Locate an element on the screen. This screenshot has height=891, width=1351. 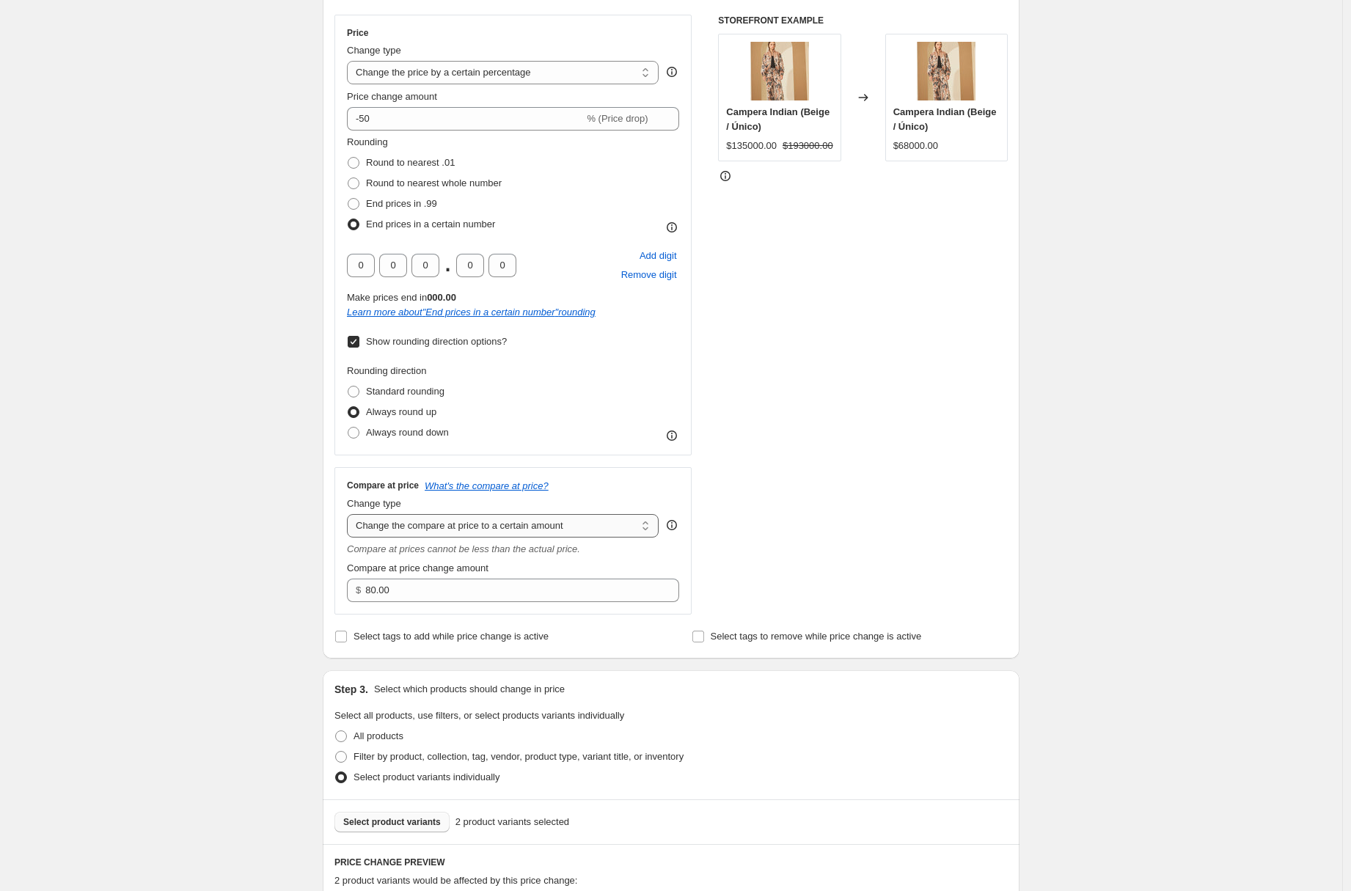
div: $68000.00 is located at coordinates (916, 146).